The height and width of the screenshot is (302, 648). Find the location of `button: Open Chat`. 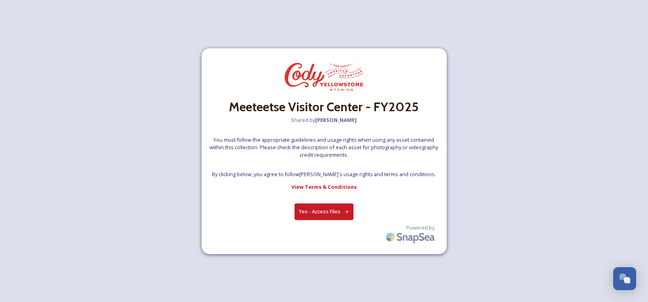

button: Open Chat is located at coordinates (625, 278).